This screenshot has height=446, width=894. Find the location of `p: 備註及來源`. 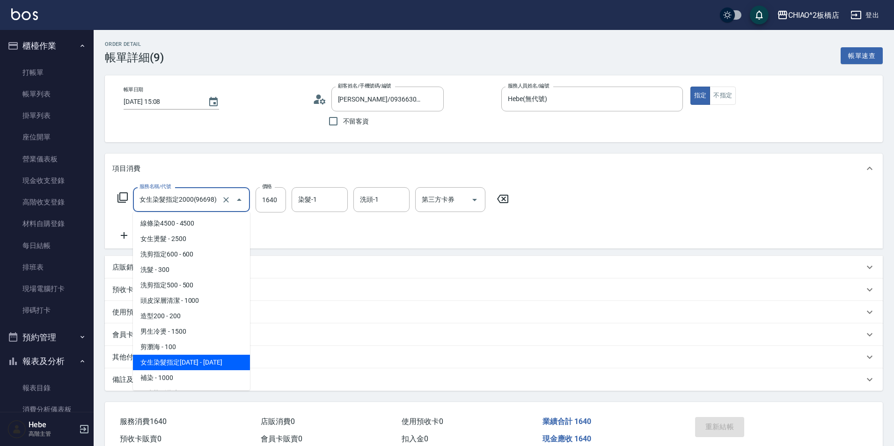

p: 備註及來源 is located at coordinates (130, 380).